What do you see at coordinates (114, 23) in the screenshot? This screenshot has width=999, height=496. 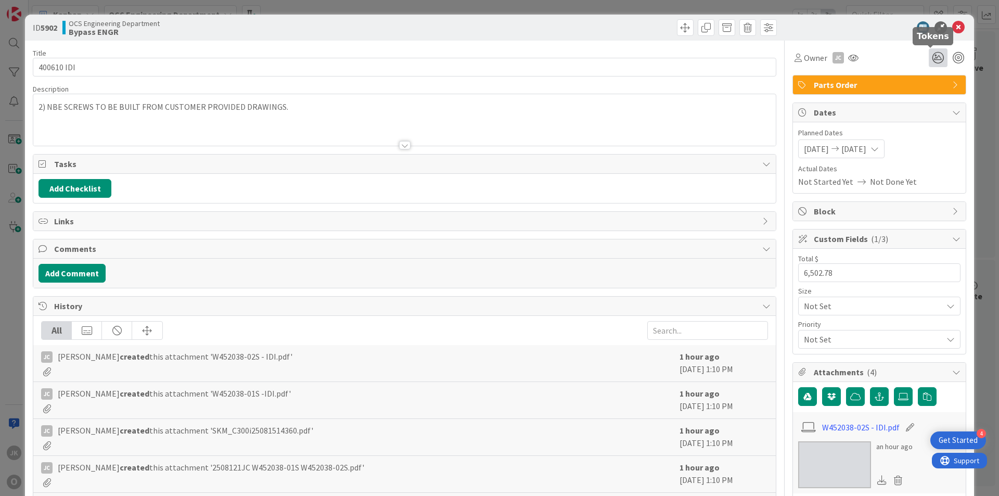 I see `span: OCS Engineering Department` at bounding box center [114, 23].